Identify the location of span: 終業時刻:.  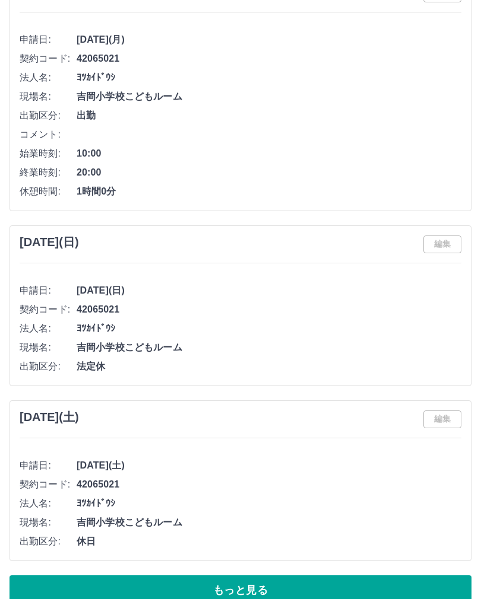
(48, 173).